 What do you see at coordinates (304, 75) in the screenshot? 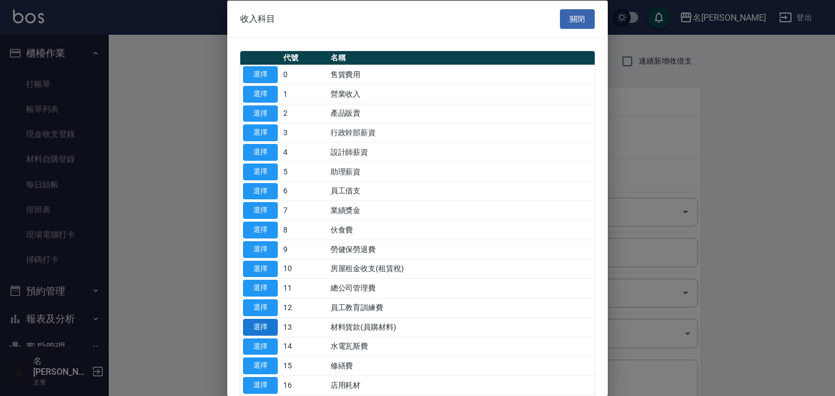
I see `td: 0` at bounding box center [304, 75].